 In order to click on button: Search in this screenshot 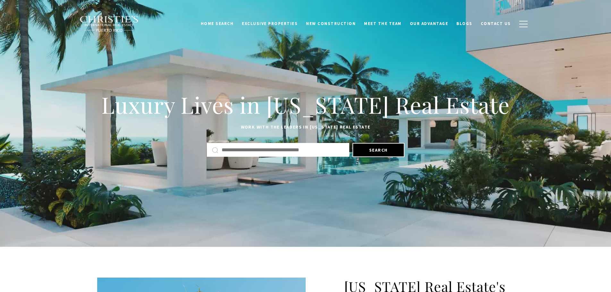, I will do `click(379, 150)`.